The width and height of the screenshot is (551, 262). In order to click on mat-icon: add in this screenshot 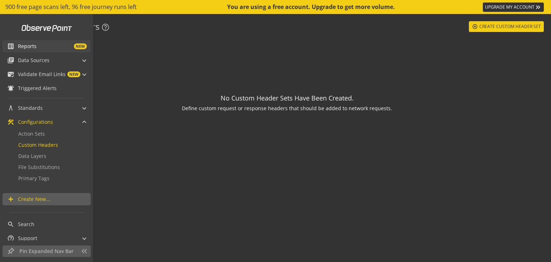, I will do `click(11, 199)`.